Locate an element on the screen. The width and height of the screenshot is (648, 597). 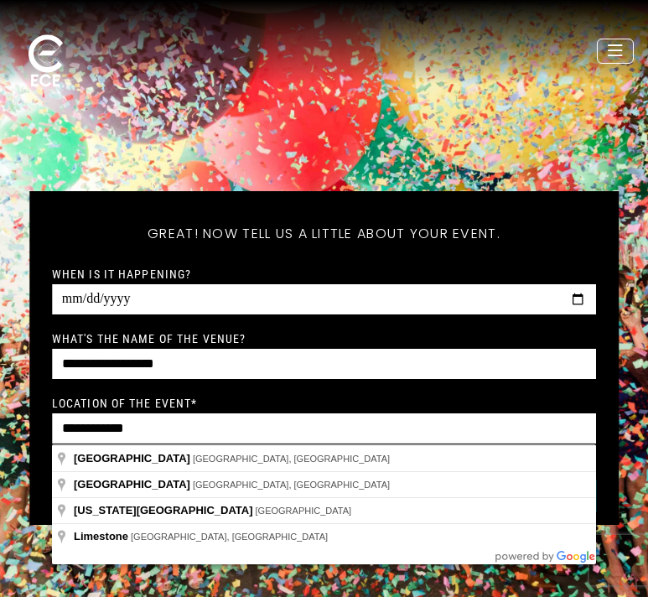
img: ece_new_logo_whitev2-1.png is located at coordinates (45, 61).